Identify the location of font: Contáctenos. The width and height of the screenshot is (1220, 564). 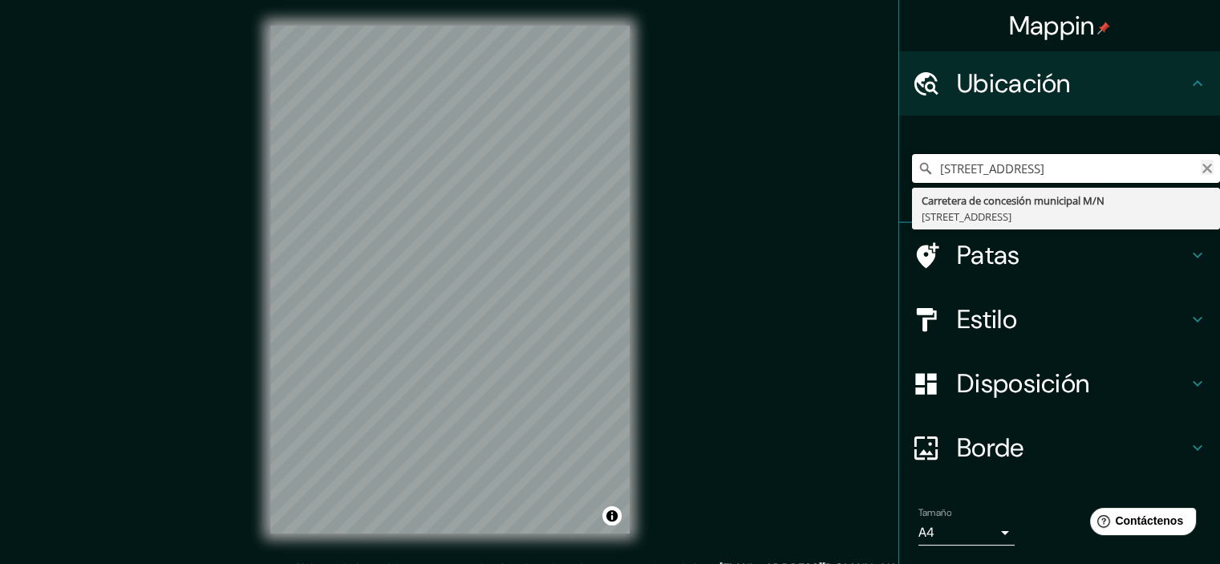
(71, 19).